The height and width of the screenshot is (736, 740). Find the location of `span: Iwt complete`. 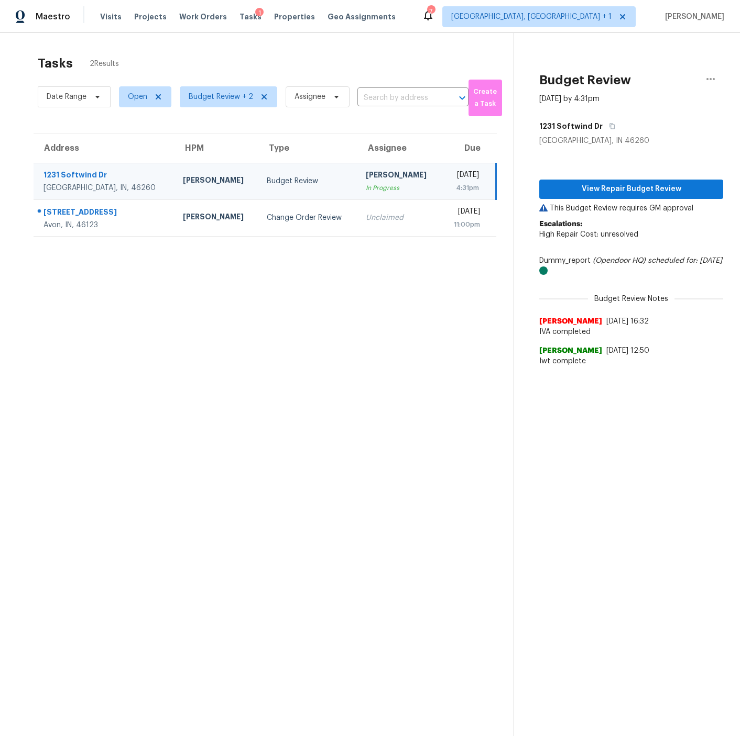

span: Iwt complete is located at coordinates (631, 361).